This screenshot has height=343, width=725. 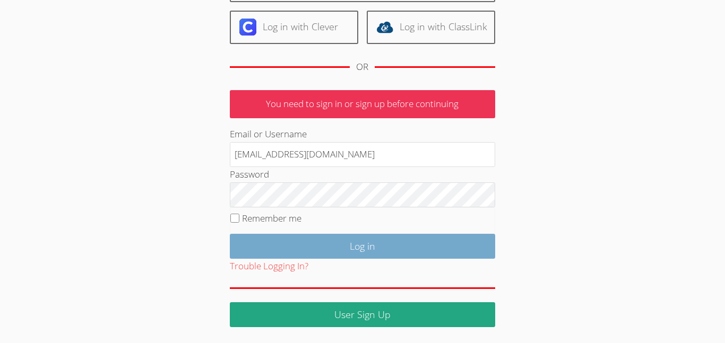 What do you see at coordinates (272, 218) in the screenshot?
I see `label: Remember me` at bounding box center [272, 218].